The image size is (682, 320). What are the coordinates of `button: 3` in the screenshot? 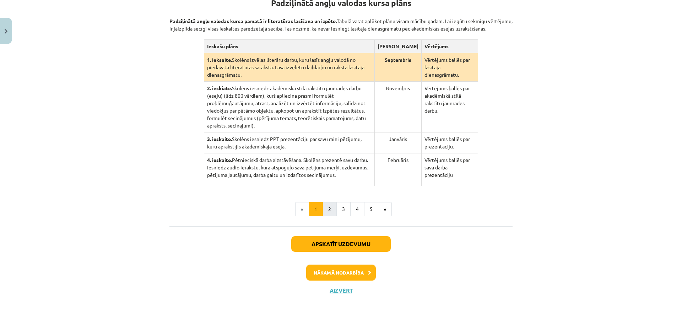 It's located at (343, 209).